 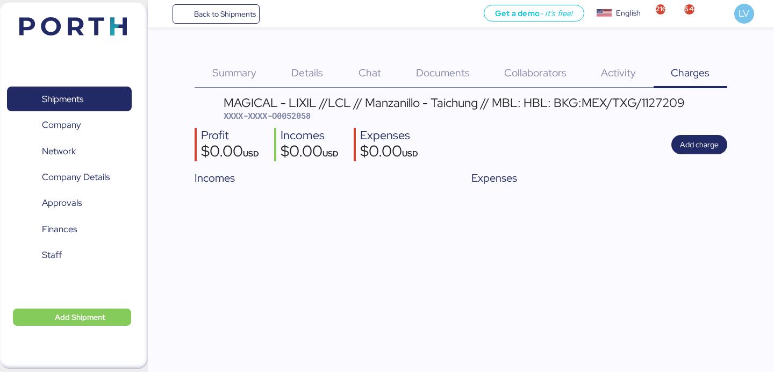 What do you see at coordinates (225, 14) in the screenshot?
I see `span: Back to Shipments` at bounding box center [225, 14].